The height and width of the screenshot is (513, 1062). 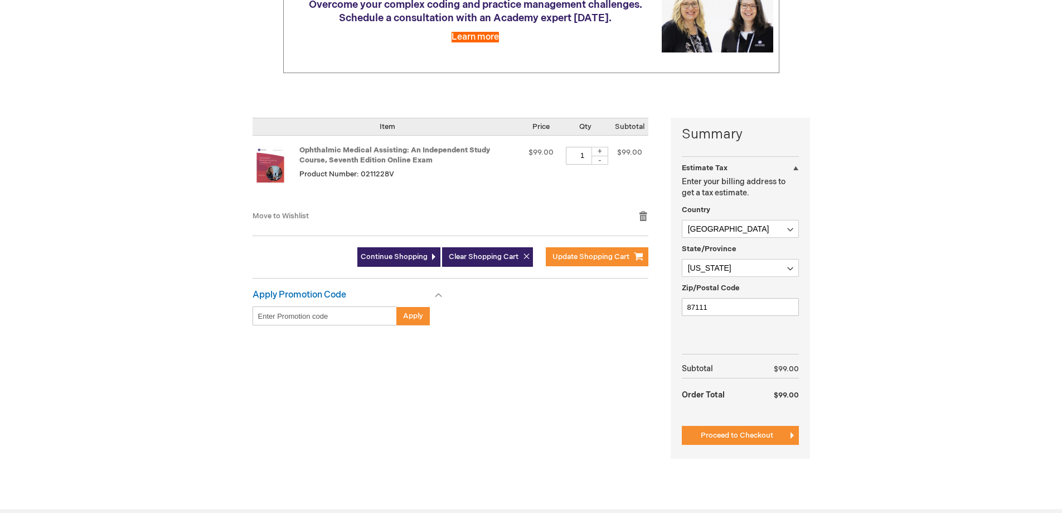 I want to click on button: Proceed to Checkout, so click(x=741, y=435).